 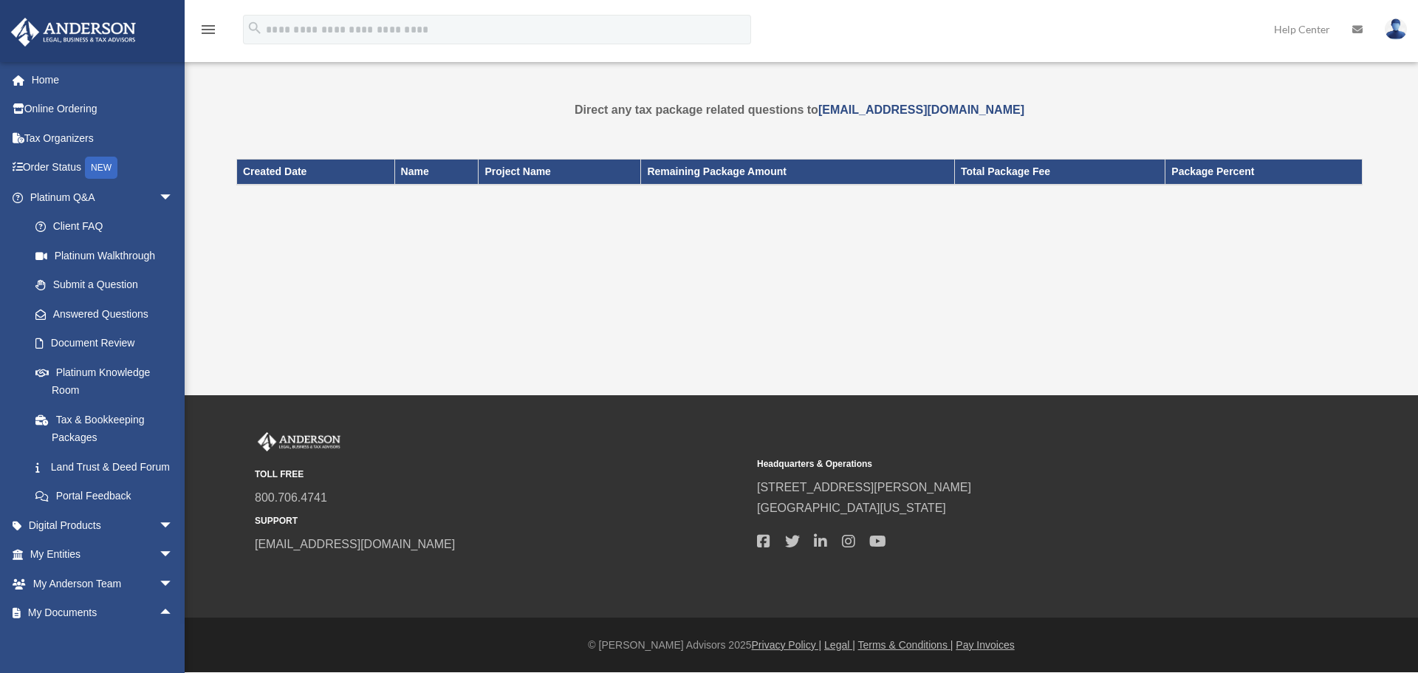 I want to click on i: search, so click(x=255, y=28).